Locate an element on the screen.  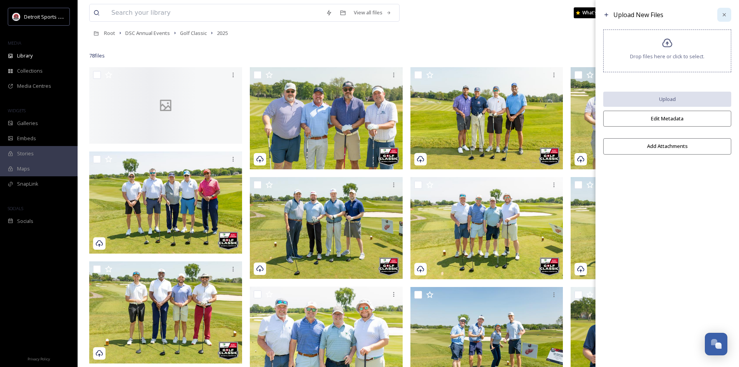
span: SnapLink is located at coordinates (28, 184).